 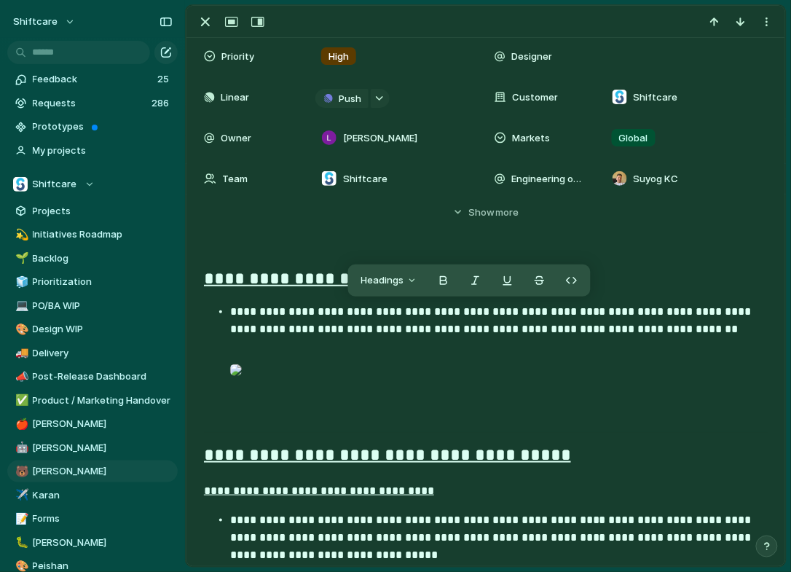 What do you see at coordinates (103, 235) in the screenshot?
I see `span: Initiatives Roadmap` at bounding box center [103, 235].